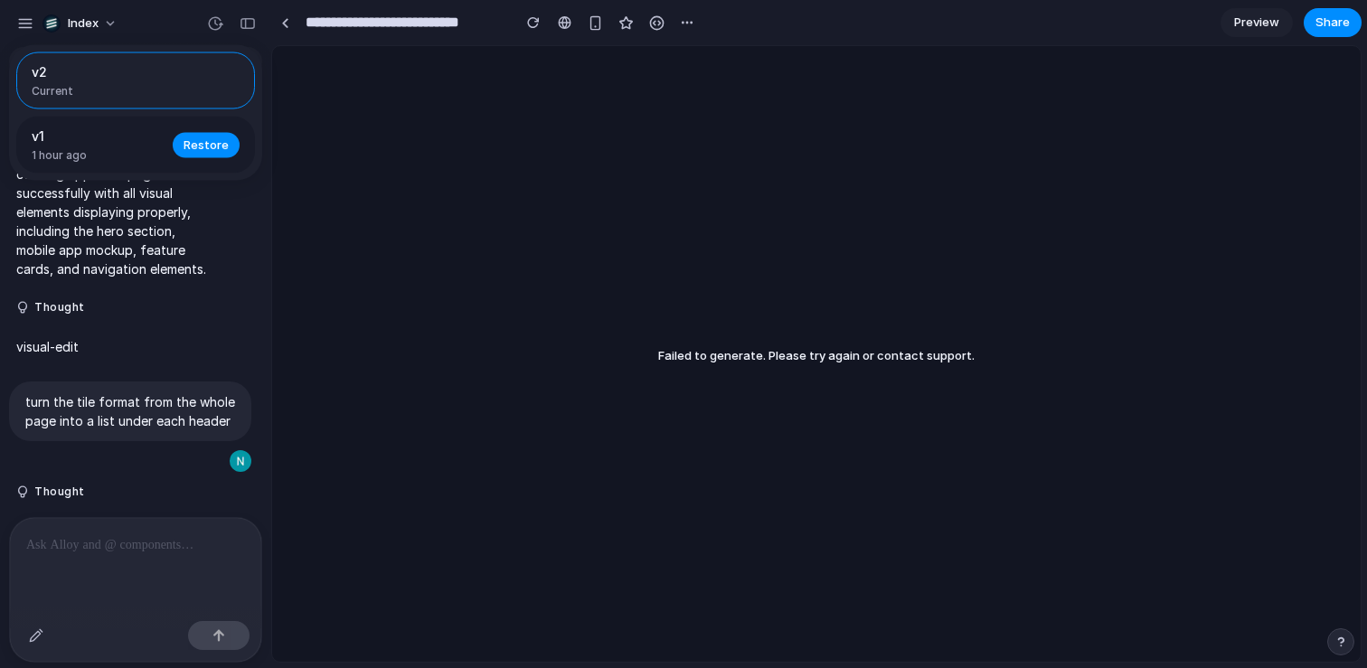 This screenshot has height=668, width=1367. What do you see at coordinates (206, 145) in the screenshot?
I see `span: Restore` at bounding box center [206, 145].